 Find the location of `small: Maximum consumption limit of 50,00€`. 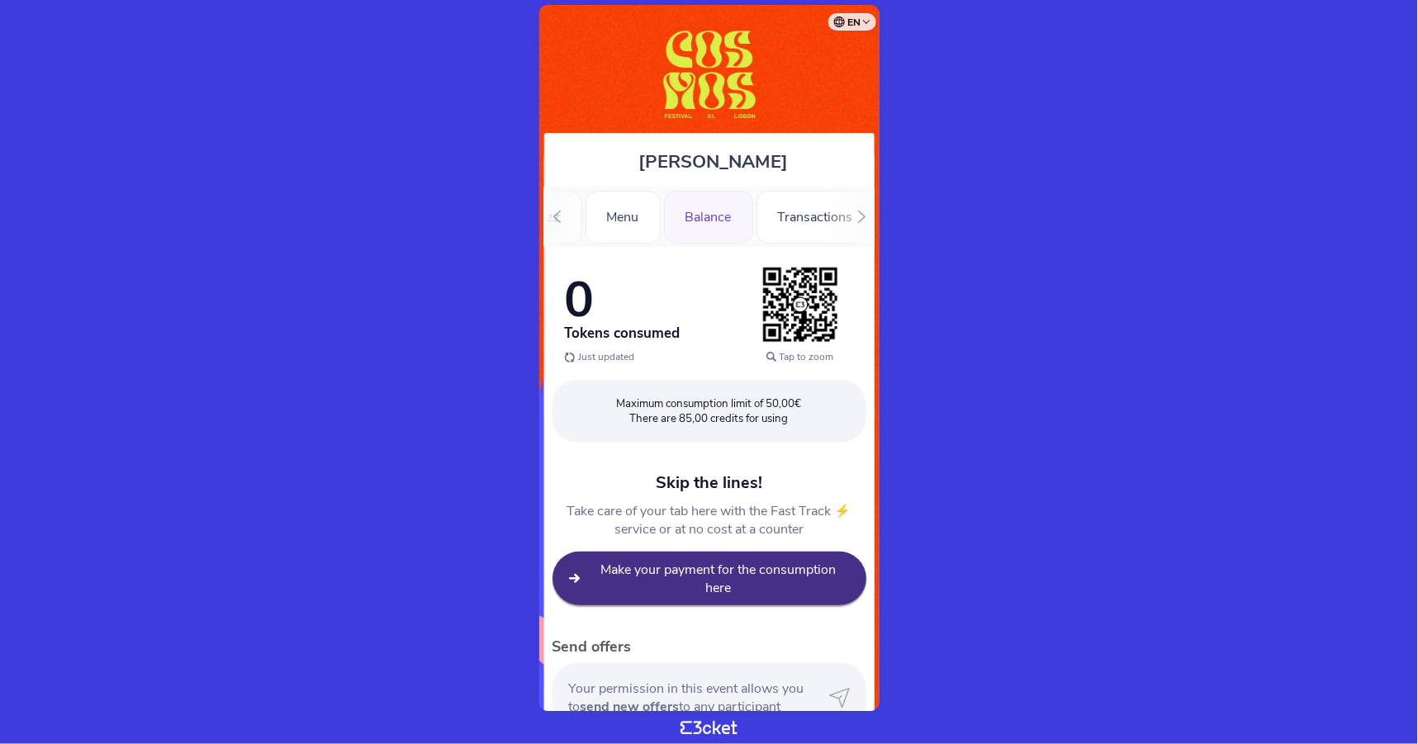

small: Maximum consumption limit of 50,00€ is located at coordinates (710, 404).